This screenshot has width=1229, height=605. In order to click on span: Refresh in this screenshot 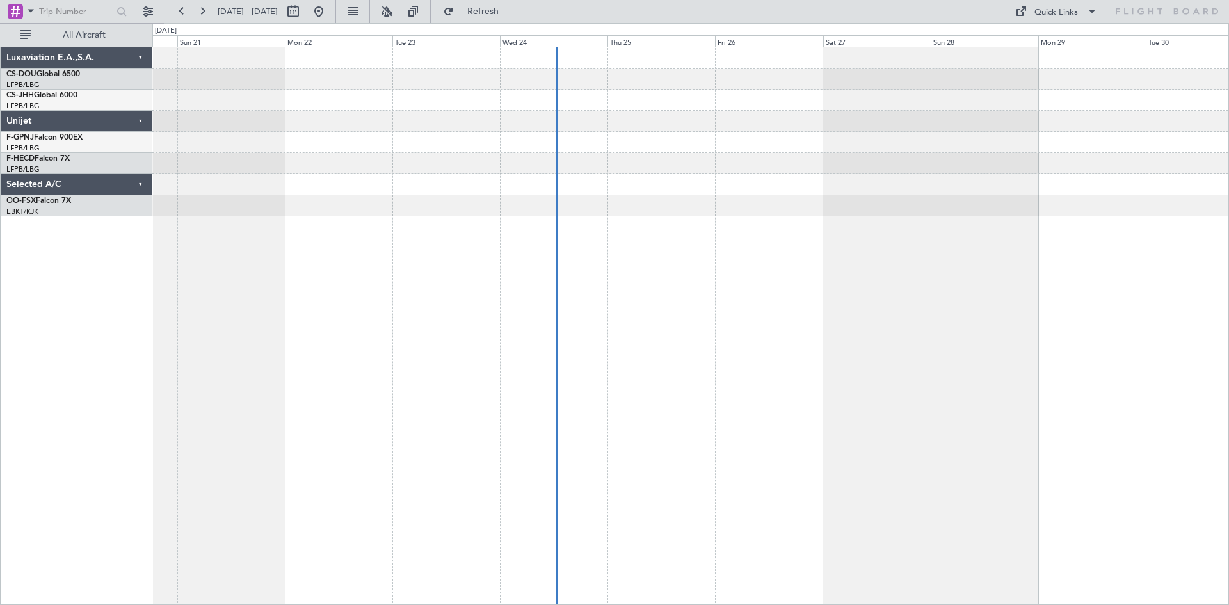, I will do `click(483, 12)`.